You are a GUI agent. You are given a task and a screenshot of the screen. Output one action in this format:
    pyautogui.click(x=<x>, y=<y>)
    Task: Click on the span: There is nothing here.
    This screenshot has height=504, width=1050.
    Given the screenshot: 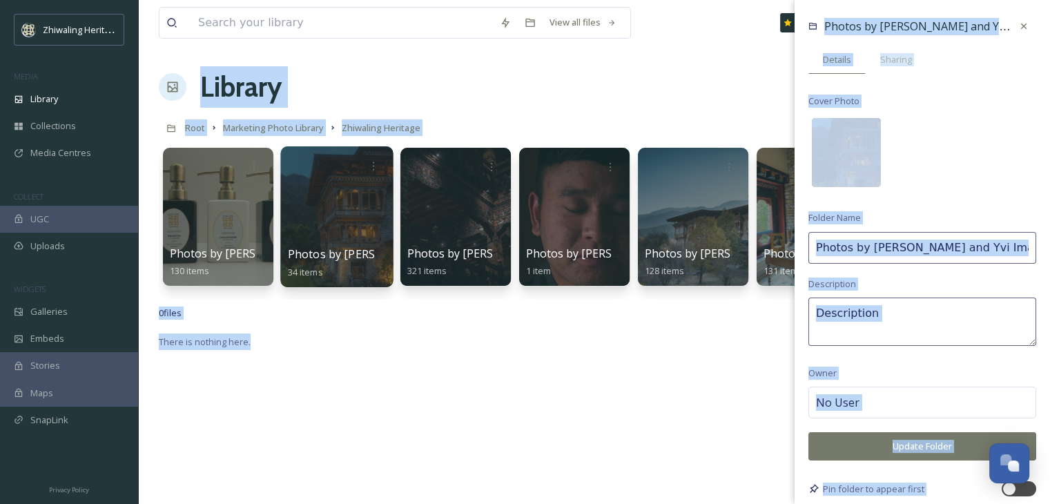 What is the action you would take?
    pyautogui.click(x=204, y=342)
    